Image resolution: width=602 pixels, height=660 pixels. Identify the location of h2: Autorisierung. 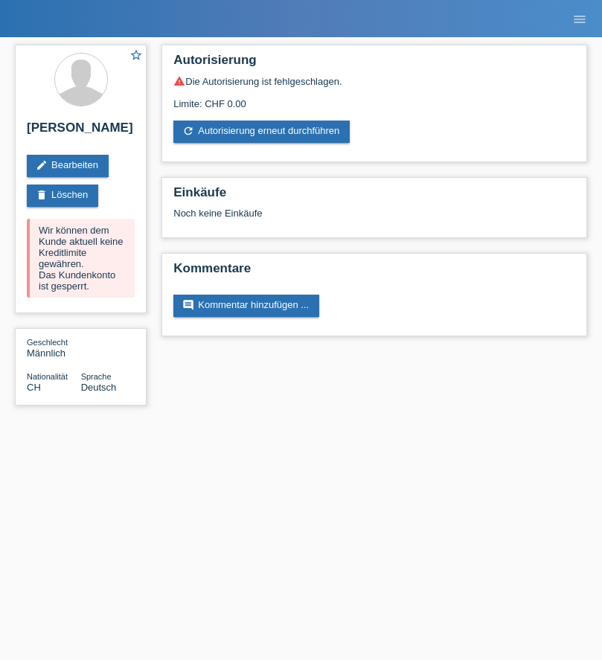
(374, 64).